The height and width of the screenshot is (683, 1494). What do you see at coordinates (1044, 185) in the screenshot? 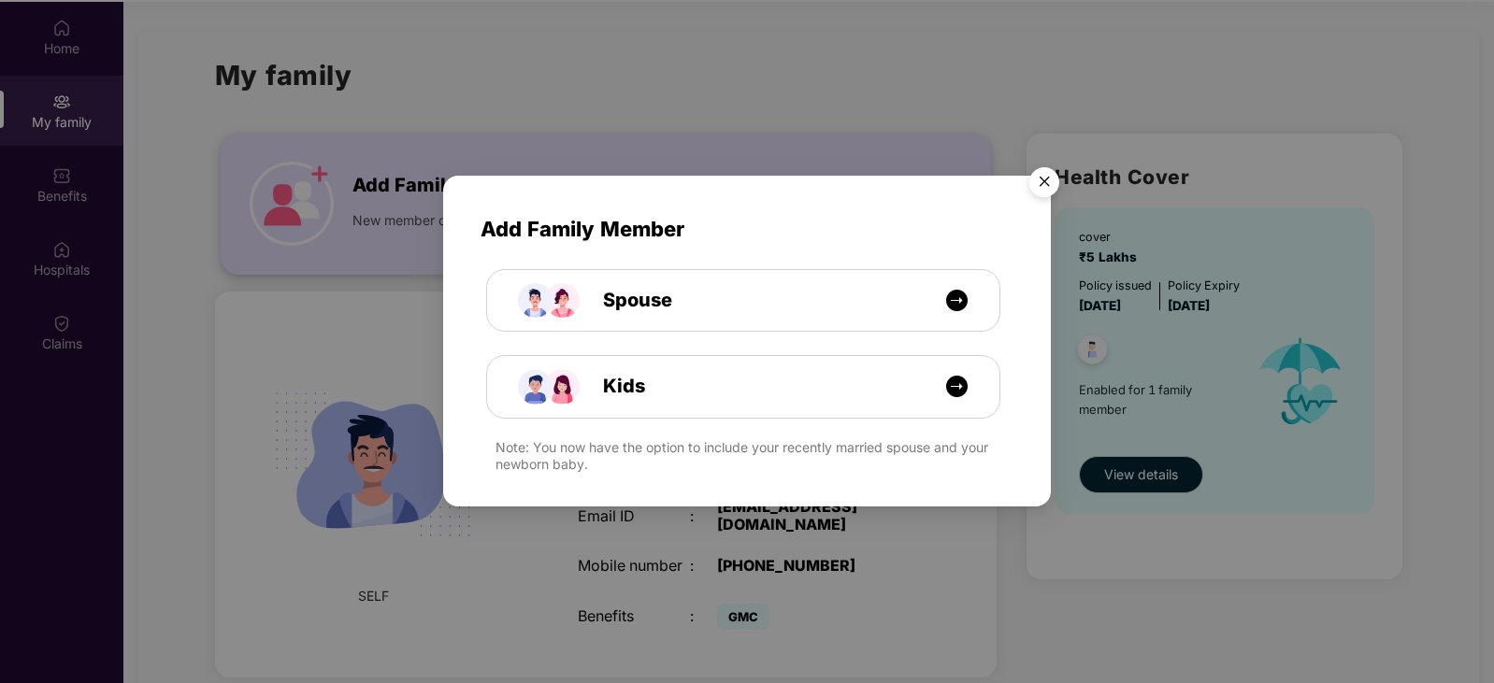
I see `img: svg+xml;base64,PHN2ZyB4bWxucz0iaHR0cDovL3d3dy53My5vcmcvMjAwMC9zdmciIHdpZHRoPSI1NiIgaGVpZ2h0PSI1Ni...` at bounding box center [1044, 185].